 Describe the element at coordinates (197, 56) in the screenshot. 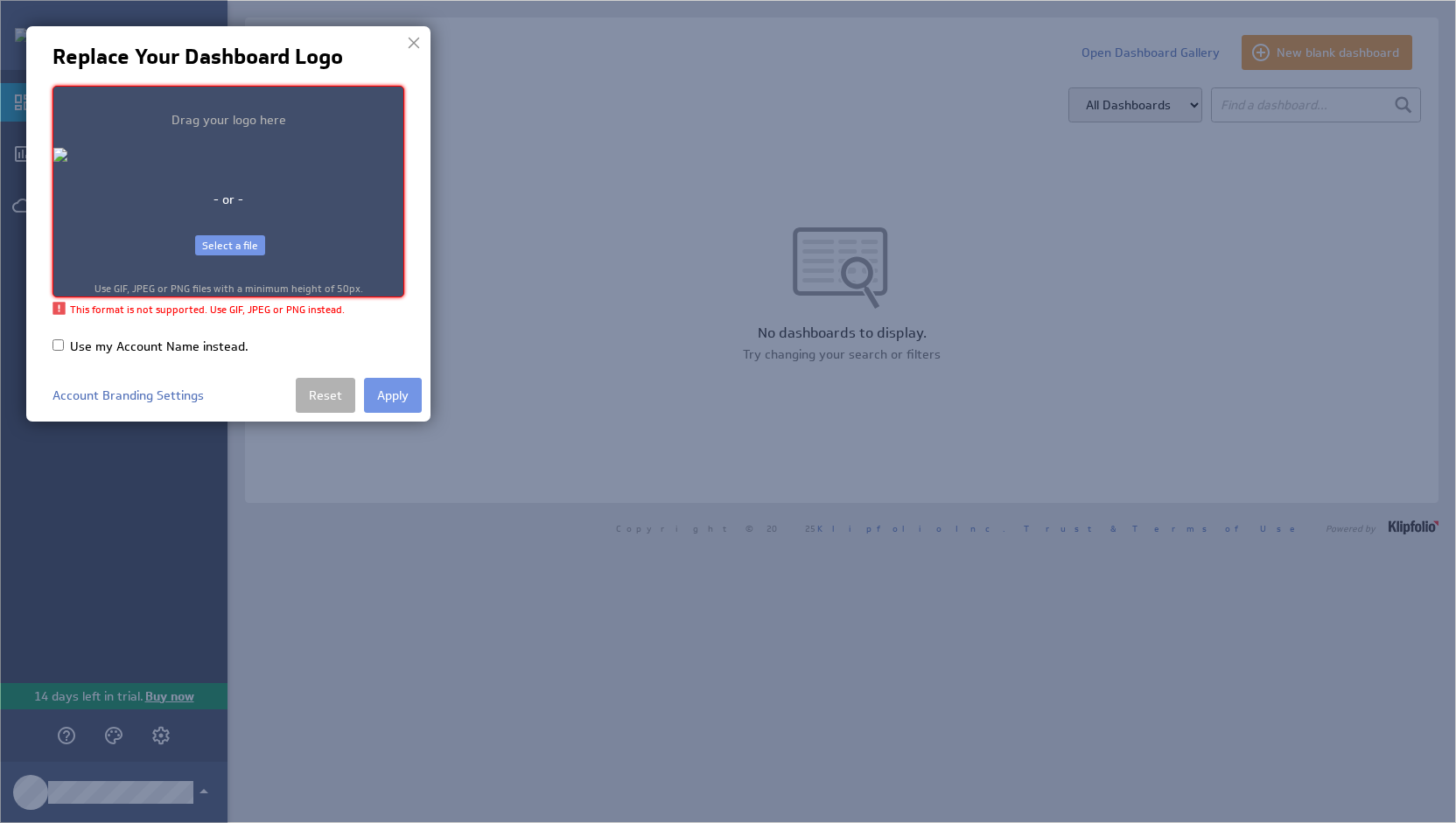

I see `span: Replace Your Dashboard Logo` at that location.